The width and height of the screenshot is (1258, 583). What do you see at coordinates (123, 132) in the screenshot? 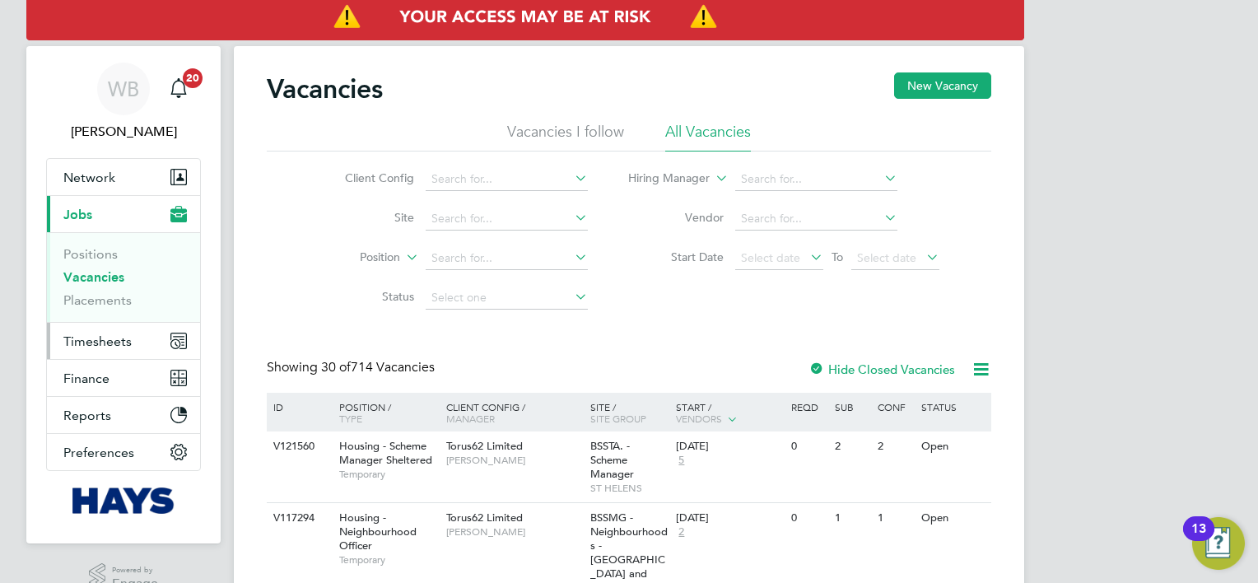
I see `span: William Brown` at bounding box center [123, 132].